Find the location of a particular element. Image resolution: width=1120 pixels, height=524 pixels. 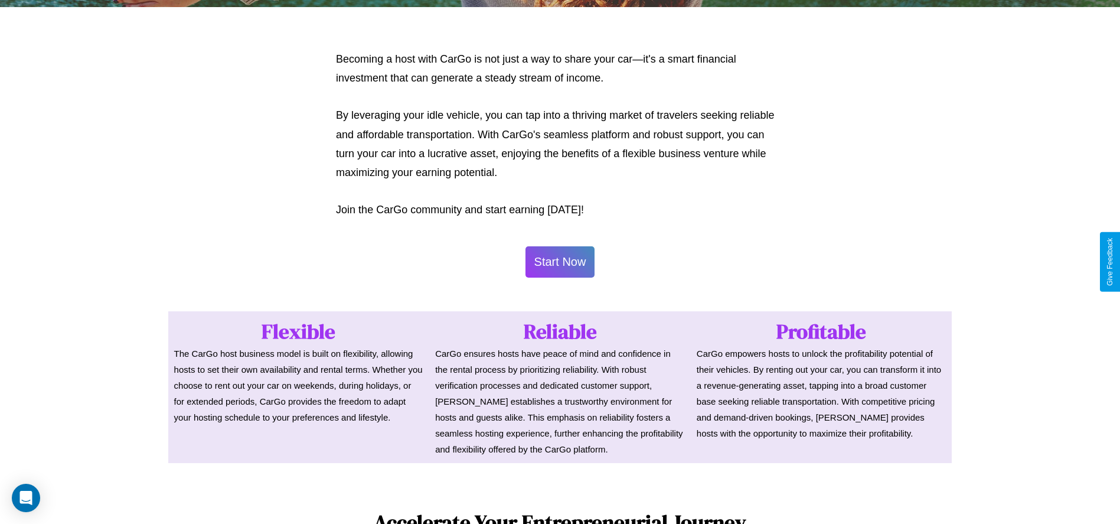

p: Becoming a host with CarGo is not just a way to share your car—it's a smart financial investment ... is located at coordinates (560, 68).